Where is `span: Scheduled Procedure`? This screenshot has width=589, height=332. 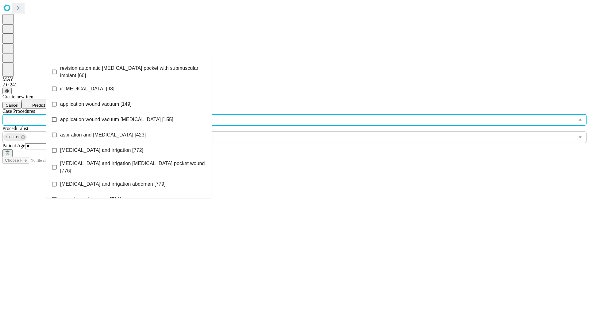
span: Scheduled Procedure is located at coordinates (19, 111).